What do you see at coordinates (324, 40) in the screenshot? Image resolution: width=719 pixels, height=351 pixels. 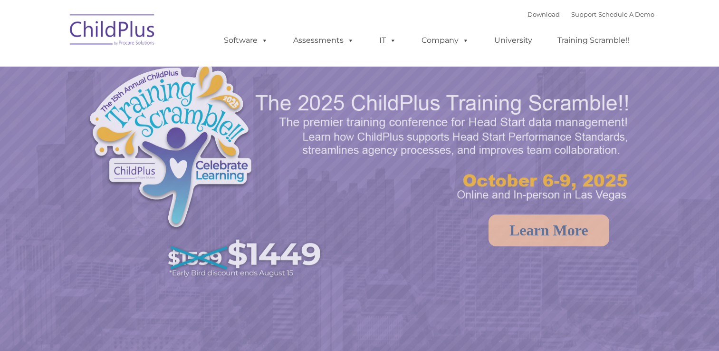 I see `a: Assessments` at bounding box center [324, 40].